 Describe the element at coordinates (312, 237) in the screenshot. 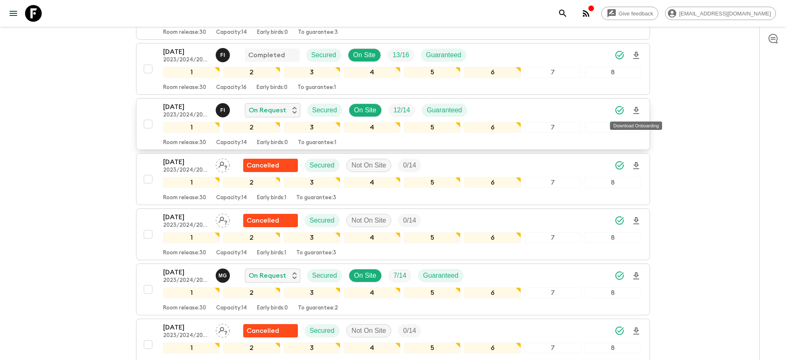

I see `div: 3` at that location.